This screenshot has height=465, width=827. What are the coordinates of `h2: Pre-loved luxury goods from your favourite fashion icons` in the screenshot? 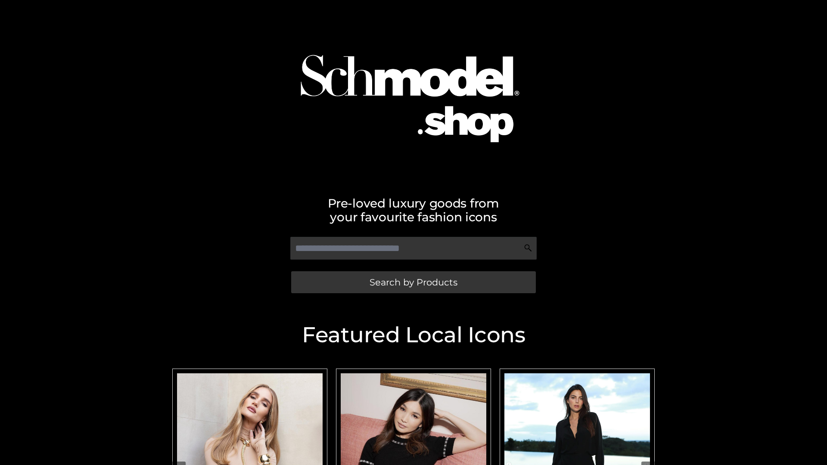 It's located at (414, 210).